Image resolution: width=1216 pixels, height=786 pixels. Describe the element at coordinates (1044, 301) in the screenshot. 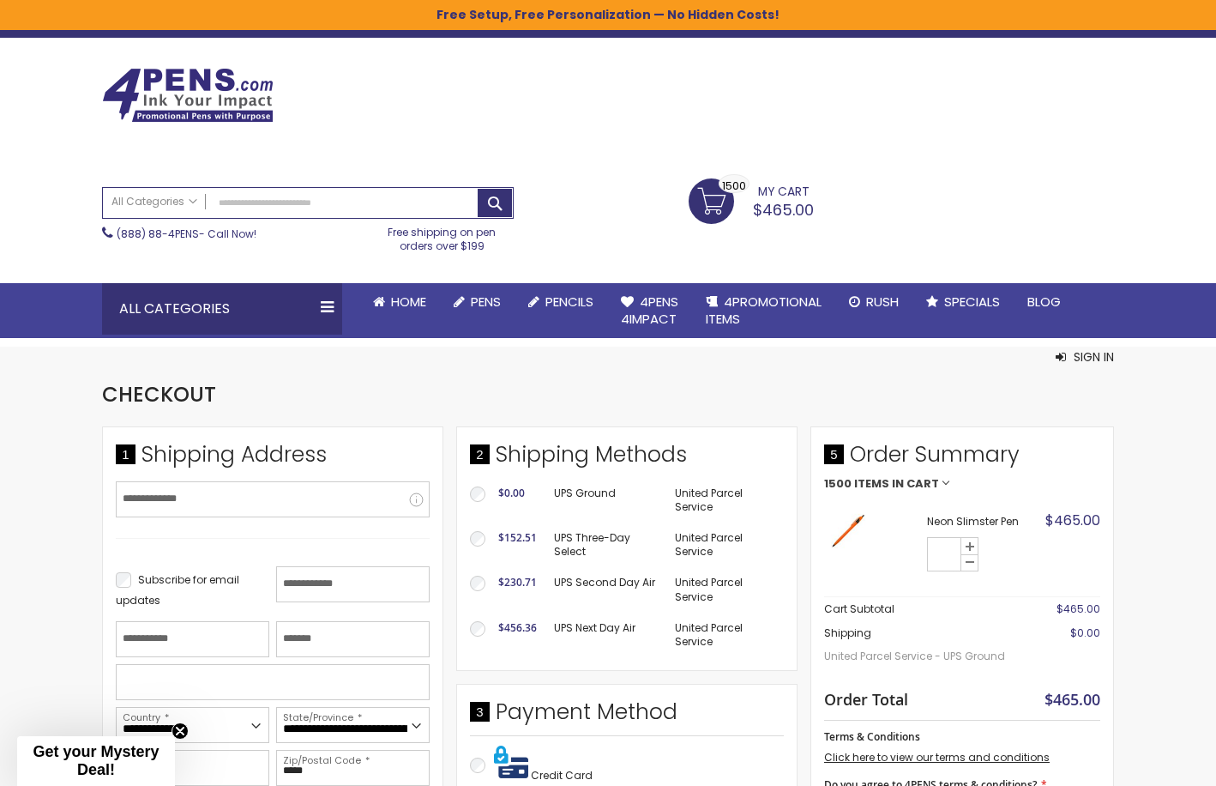

I see `span: Blog` at that location.